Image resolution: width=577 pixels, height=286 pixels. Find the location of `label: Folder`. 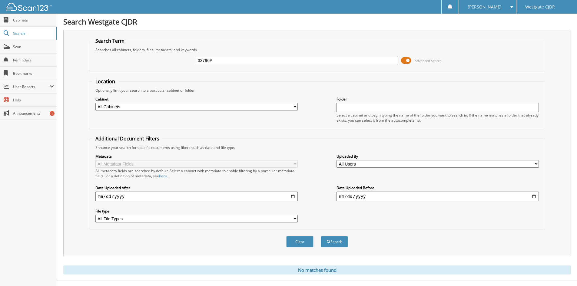

label: Folder is located at coordinates (437, 99).